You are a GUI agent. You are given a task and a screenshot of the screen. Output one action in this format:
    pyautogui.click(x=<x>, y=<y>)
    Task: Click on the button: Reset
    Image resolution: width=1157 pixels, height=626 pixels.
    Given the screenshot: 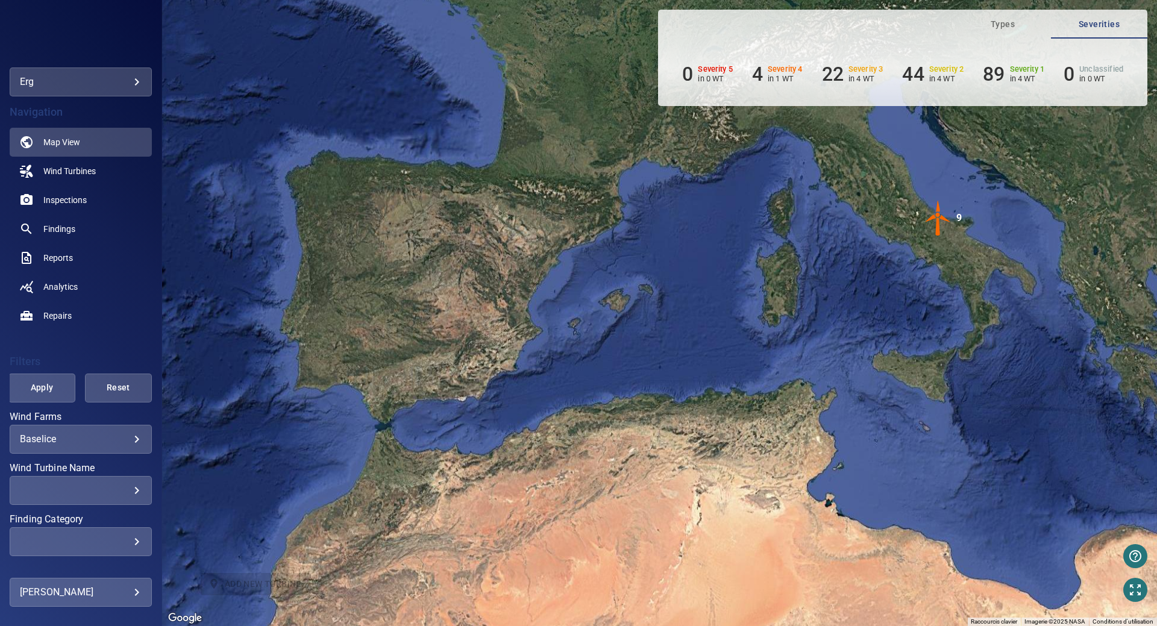 What is the action you would take?
    pyautogui.click(x=118, y=388)
    